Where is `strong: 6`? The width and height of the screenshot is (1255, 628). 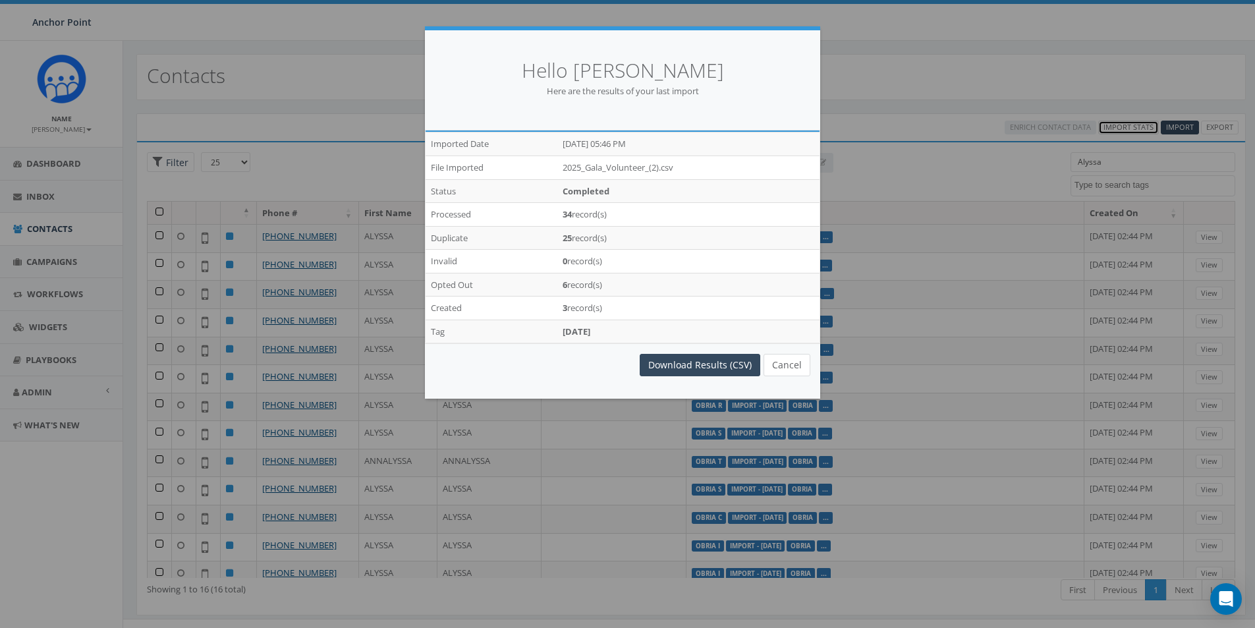
strong: 6 is located at coordinates (565, 285).